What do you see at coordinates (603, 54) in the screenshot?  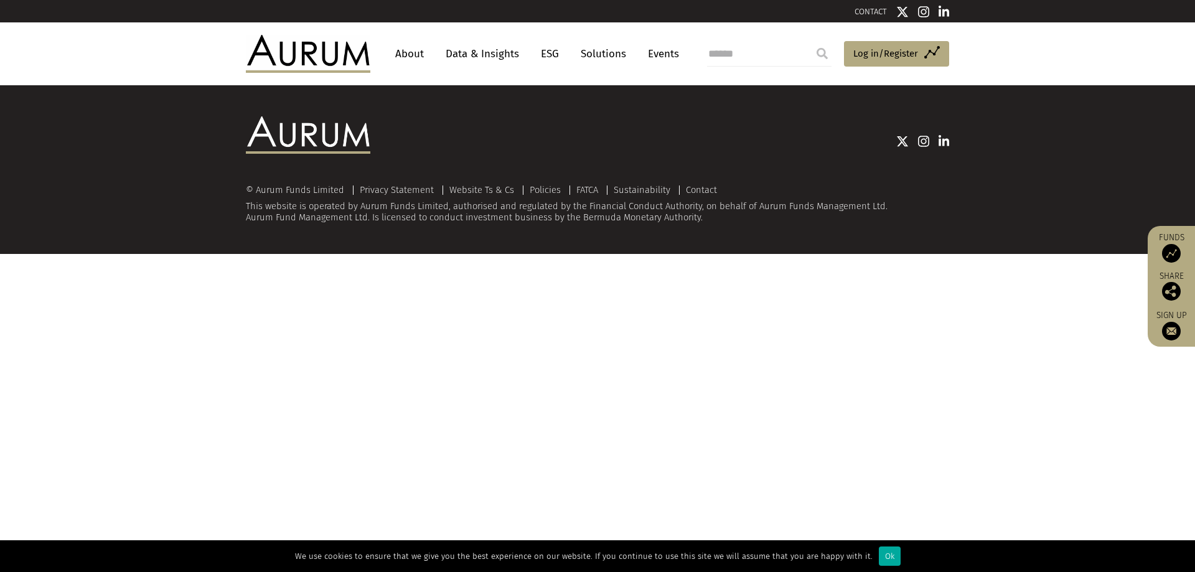 I see `a: Solutions` at bounding box center [603, 54].